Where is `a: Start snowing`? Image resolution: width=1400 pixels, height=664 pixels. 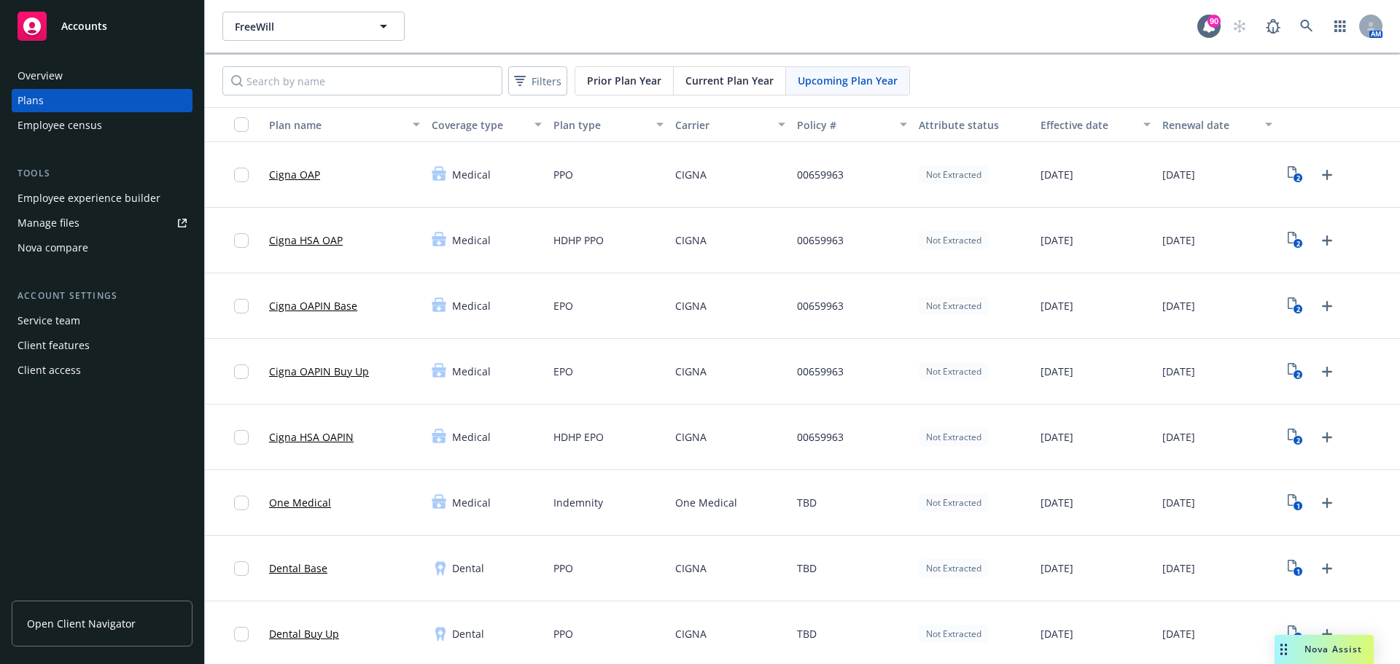
a: Start snowing is located at coordinates (1240, 26).